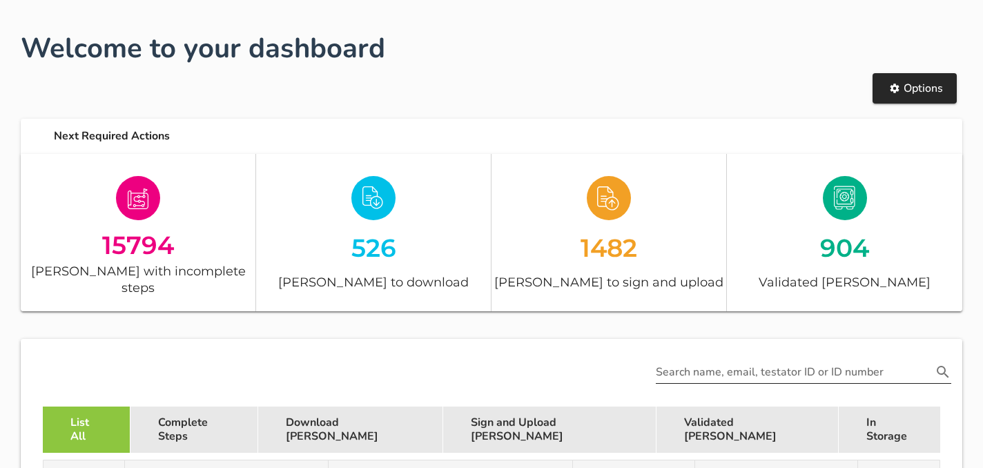  What do you see at coordinates (889, 429) in the screenshot?
I see `div: In Storage` at bounding box center [889, 429].